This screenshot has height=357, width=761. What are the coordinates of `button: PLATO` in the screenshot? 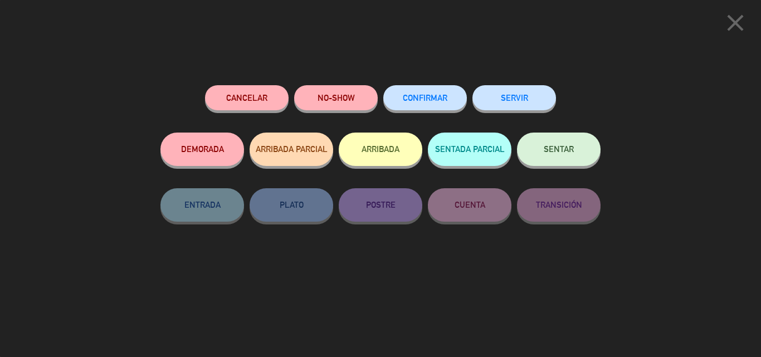 It's located at (291, 205).